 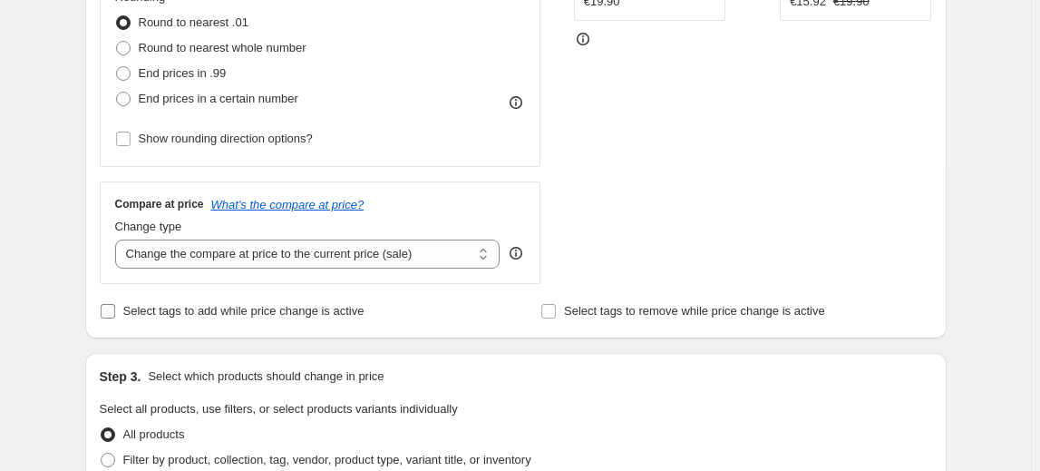 I want to click on span: Change type, so click(x=149, y=226).